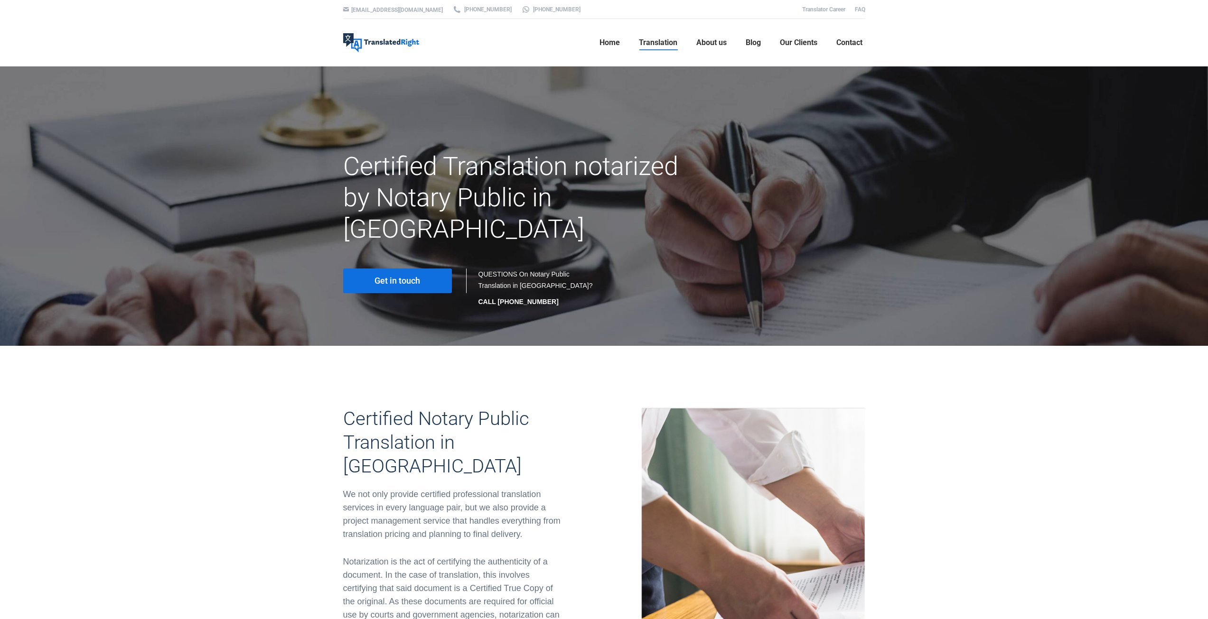 This screenshot has width=1208, height=619. Describe the element at coordinates (753, 43) in the screenshot. I see `a: Blog` at that location.